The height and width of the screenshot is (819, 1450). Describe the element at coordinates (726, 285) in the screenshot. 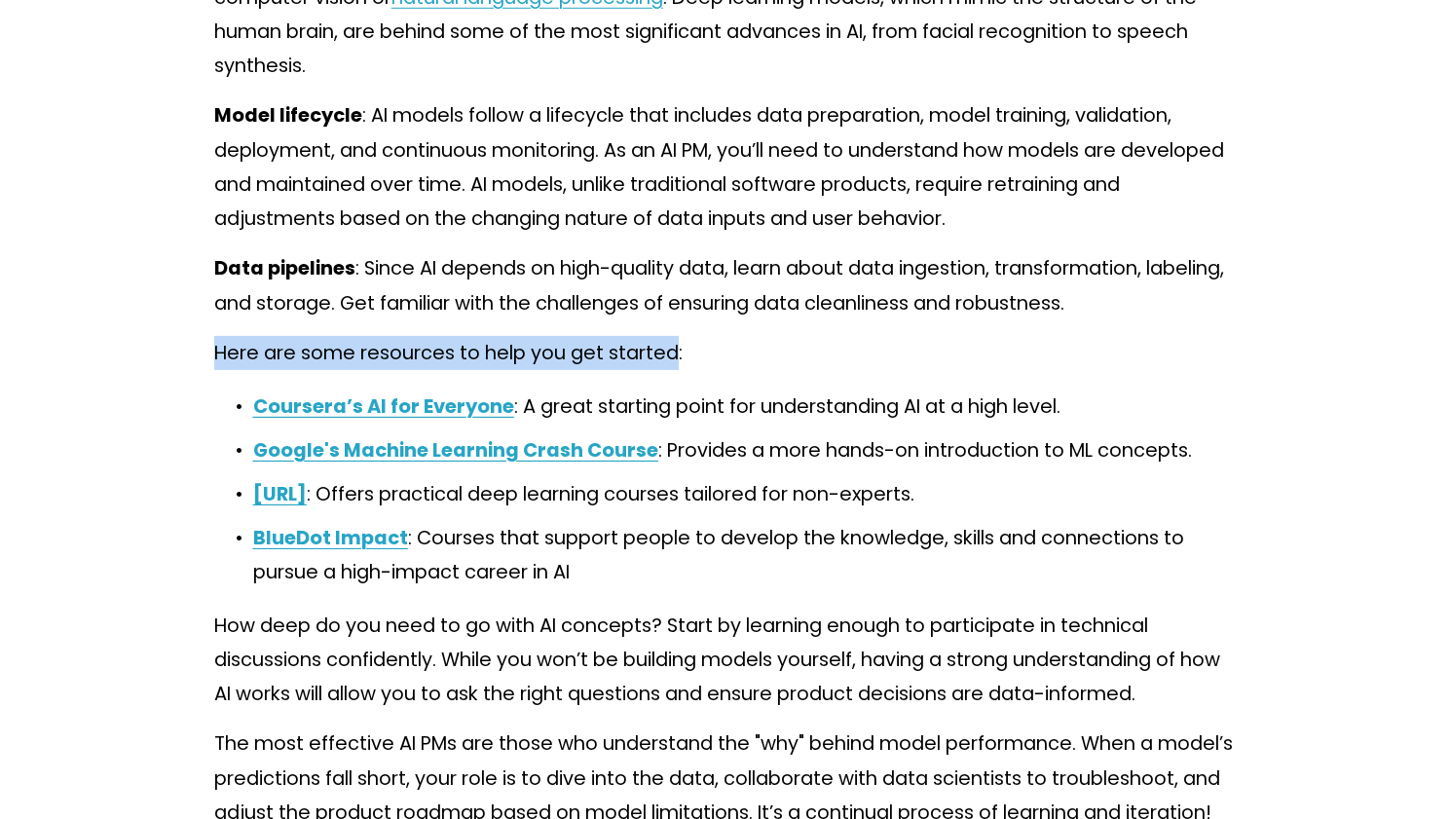

I see `p: : Since AI depends on high-quality data, learn about data ingestion, transformation, labeling, an...` at that location.